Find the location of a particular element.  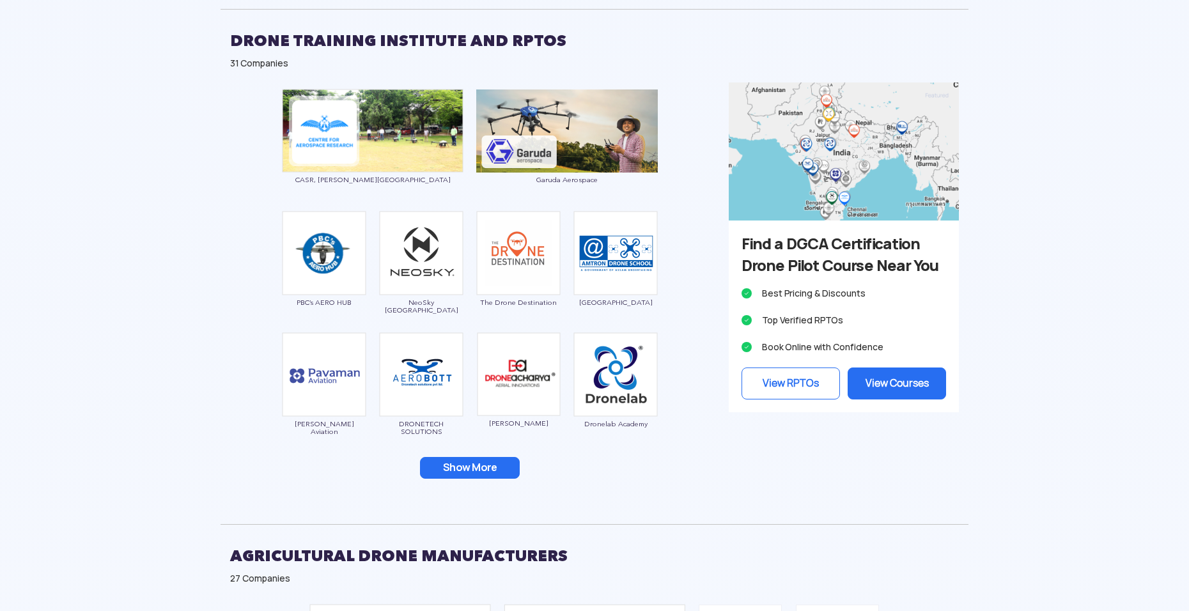

a: The Drone Destination is located at coordinates (519, 276).